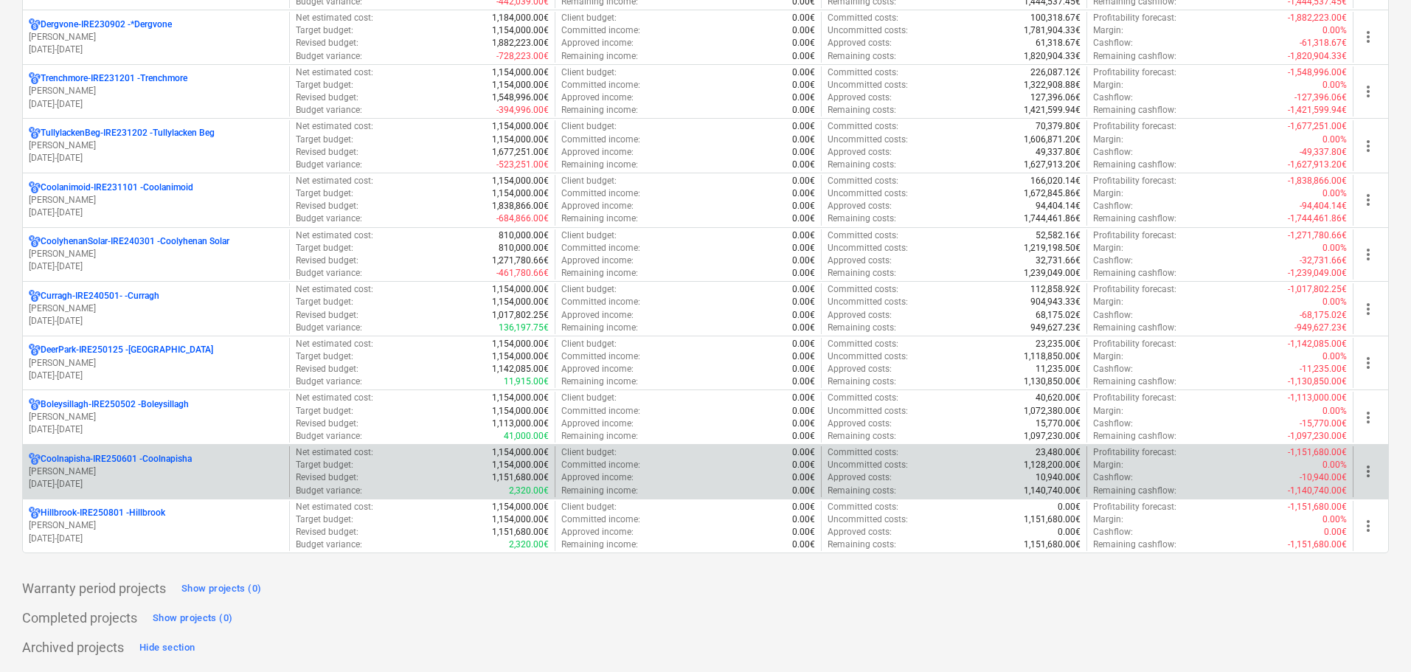 The height and width of the screenshot is (672, 1411). Describe the element at coordinates (1323, 260) in the screenshot. I see `p: -32,731.66€` at that location.